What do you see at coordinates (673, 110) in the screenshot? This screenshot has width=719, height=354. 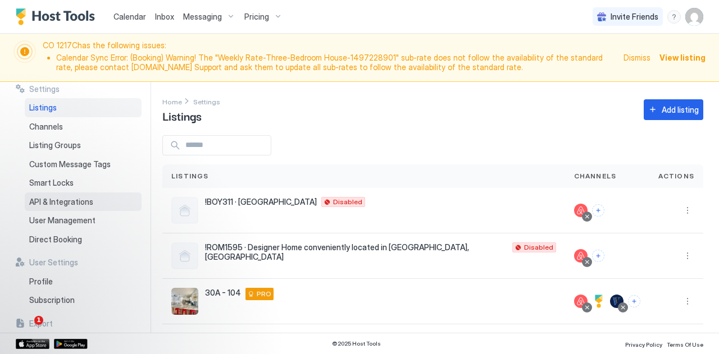 I see `button: Add listing` at bounding box center [673, 110].